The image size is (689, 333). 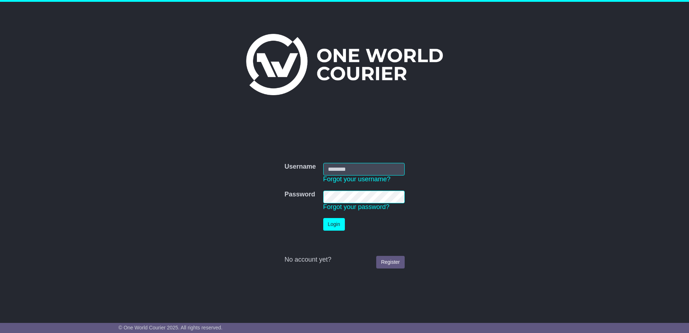 What do you see at coordinates (390, 262) in the screenshot?
I see `a: Register` at bounding box center [390, 262].